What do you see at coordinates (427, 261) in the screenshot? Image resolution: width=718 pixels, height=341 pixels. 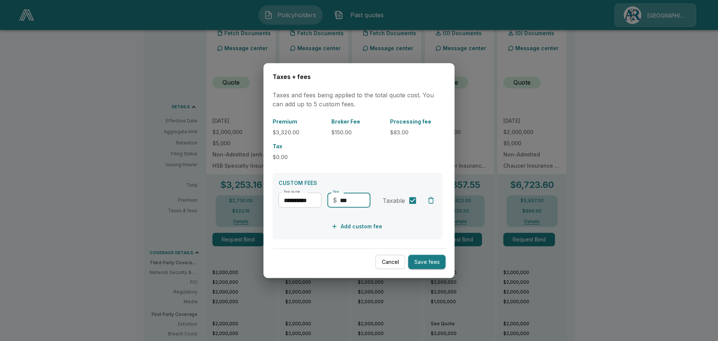 I see `button: Save fees` at bounding box center [427, 261].